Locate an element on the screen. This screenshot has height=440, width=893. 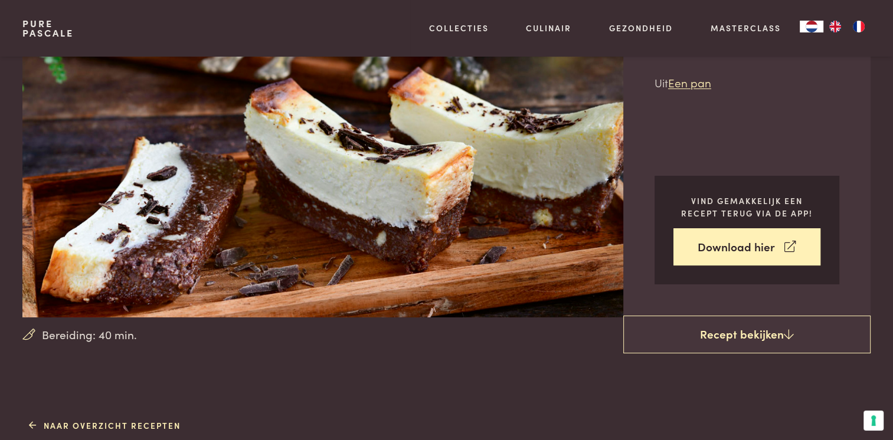
a: FR is located at coordinates (859, 27).